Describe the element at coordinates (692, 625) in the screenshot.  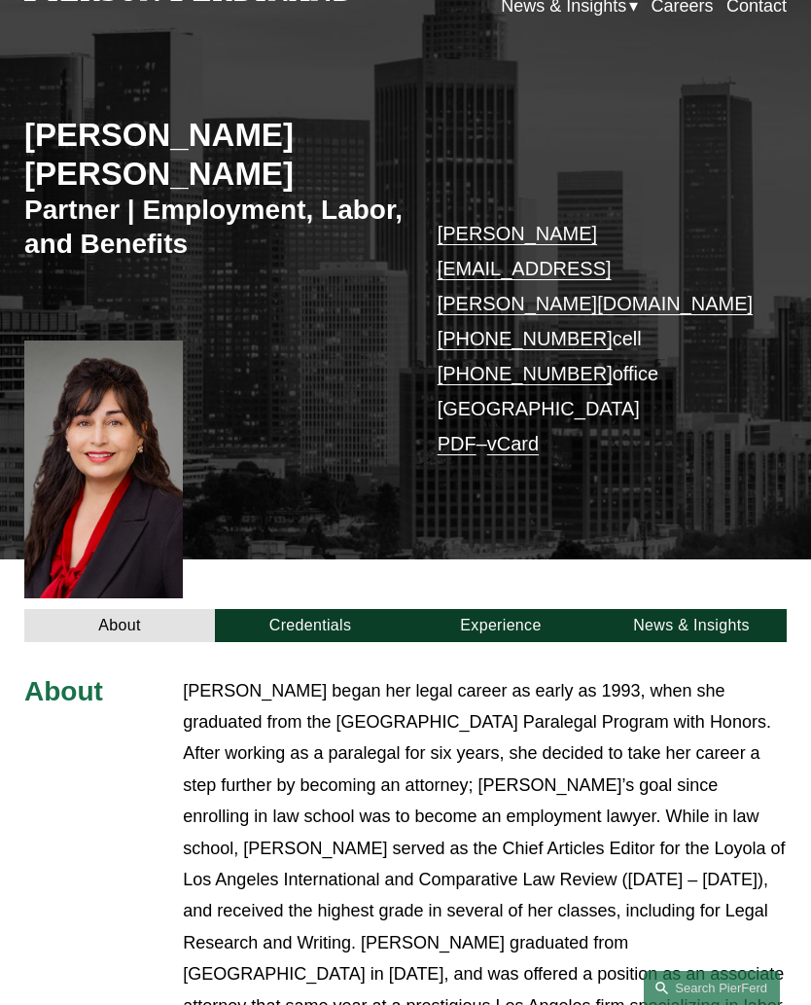
I see `a: News & Insights` at that location.